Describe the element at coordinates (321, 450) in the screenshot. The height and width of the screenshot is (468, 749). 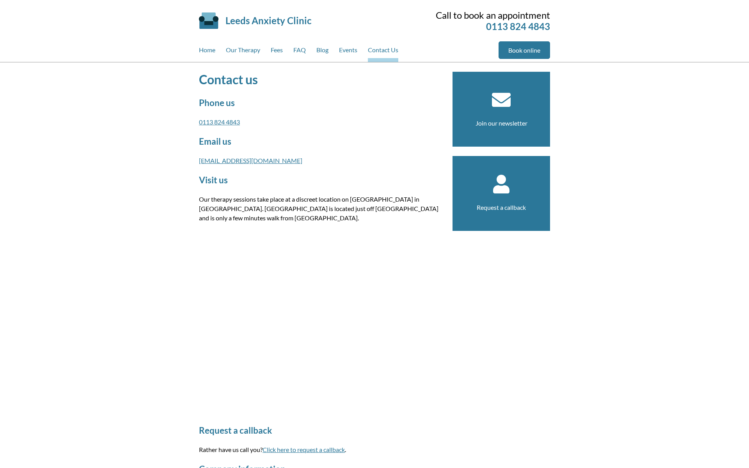
I see `p: Rather have us call you? .` at that location.